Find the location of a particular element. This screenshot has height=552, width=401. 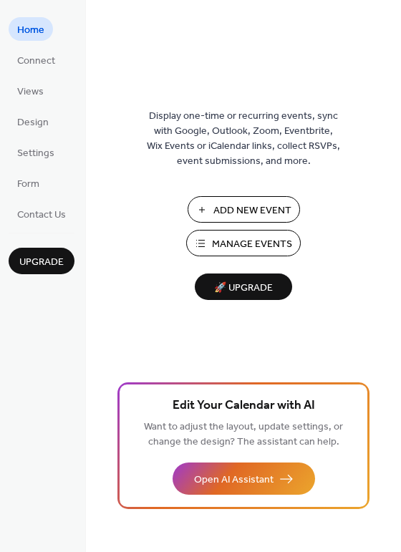

span: Open AI Assistant is located at coordinates (233, 479).